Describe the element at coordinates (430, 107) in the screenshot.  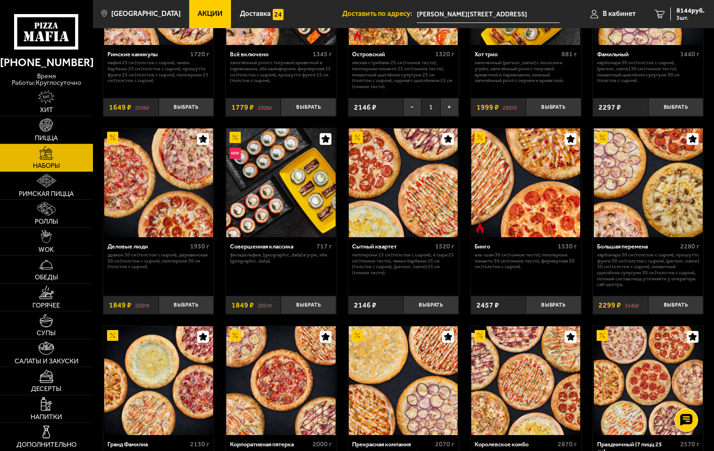
I see `span: 1` at that location.